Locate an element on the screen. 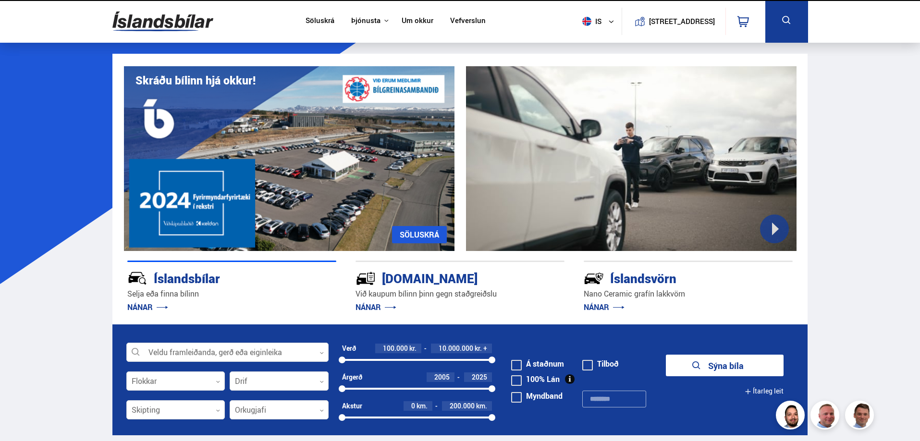  div: Verð is located at coordinates (349, 349).